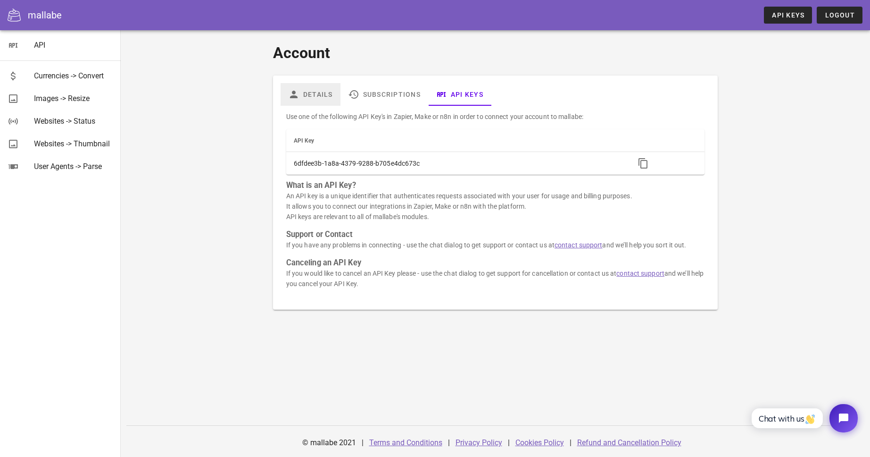 Image resolution: width=870 pixels, height=457 pixels. I want to click on span: Logout, so click(840, 15).